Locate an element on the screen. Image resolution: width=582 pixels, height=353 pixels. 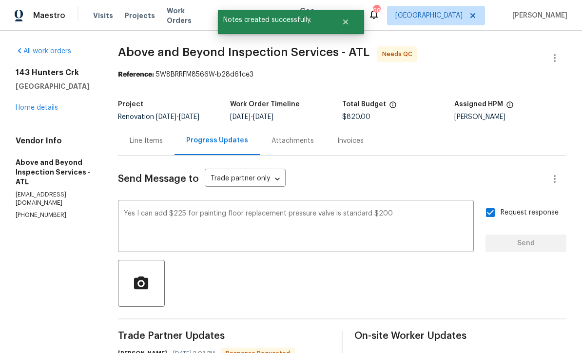
h5: Assigned HPM is located at coordinates (478, 104).